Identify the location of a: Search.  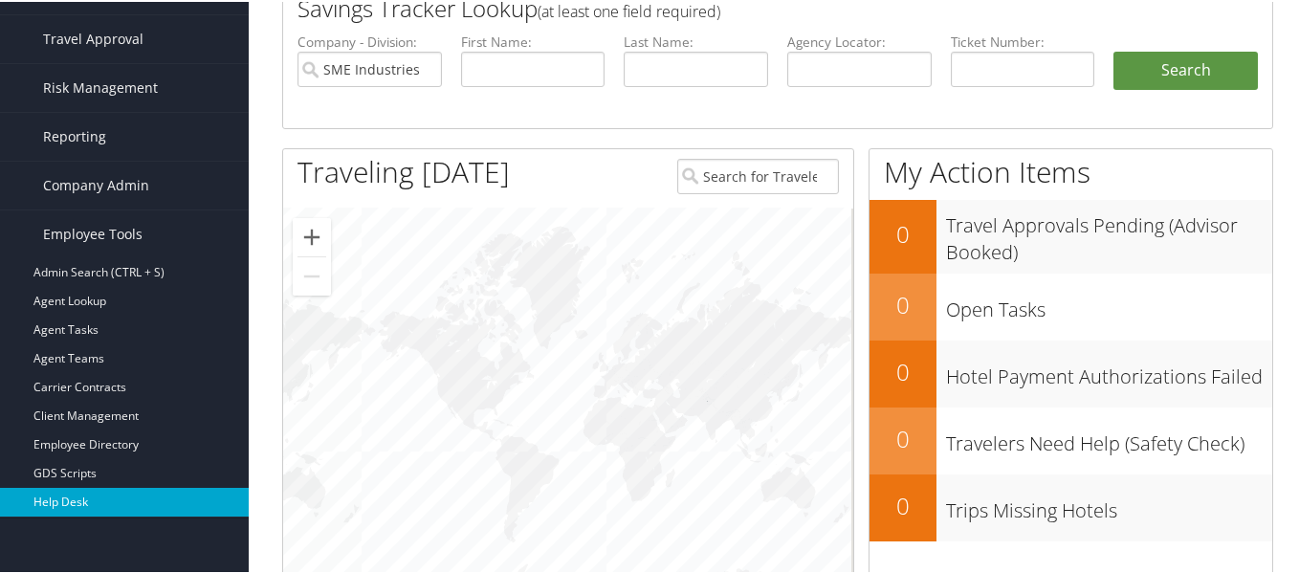
(1185, 69).